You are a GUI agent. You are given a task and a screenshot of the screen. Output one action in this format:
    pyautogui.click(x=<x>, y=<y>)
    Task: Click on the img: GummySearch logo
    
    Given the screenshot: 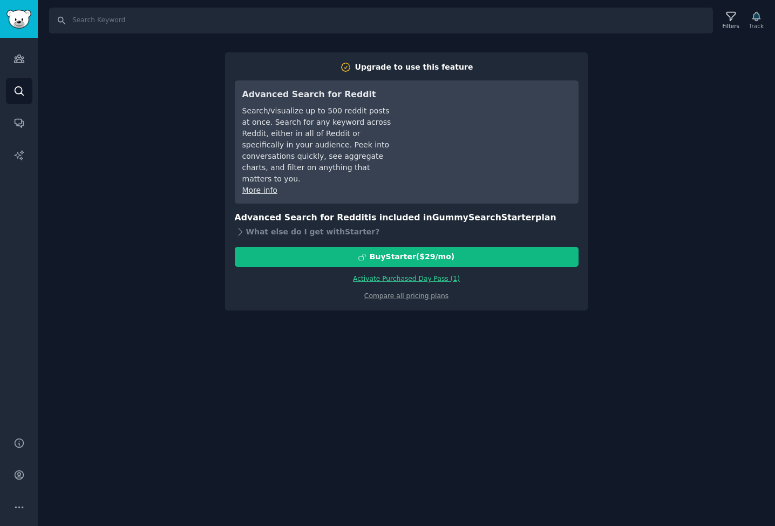 What is the action you would take?
    pyautogui.click(x=19, y=19)
    